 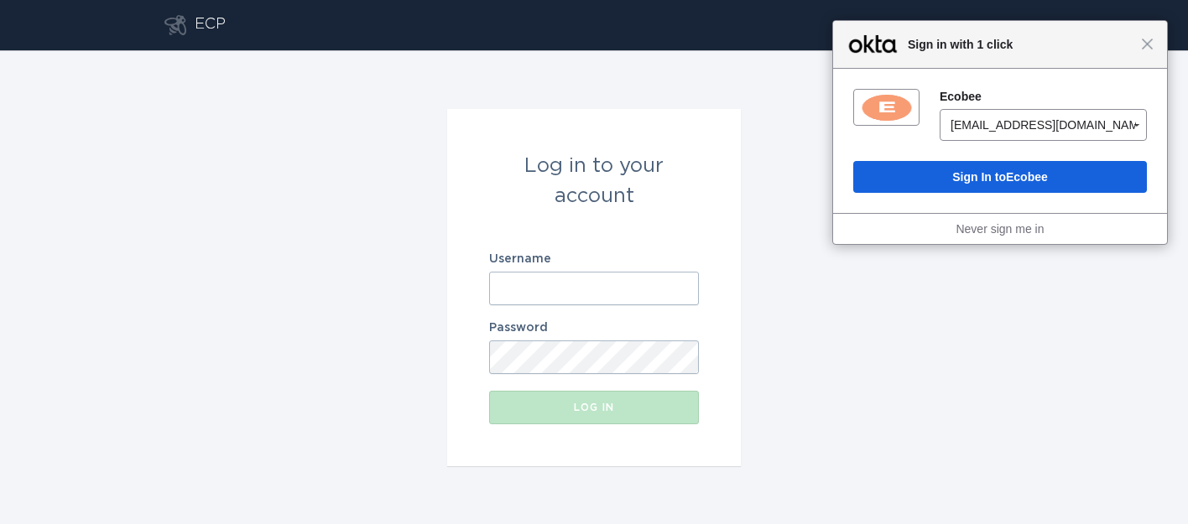 What do you see at coordinates (1000, 177) in the screenshot?
I see `button: Sign In toEcobee` at bounding box center [1000, 177].